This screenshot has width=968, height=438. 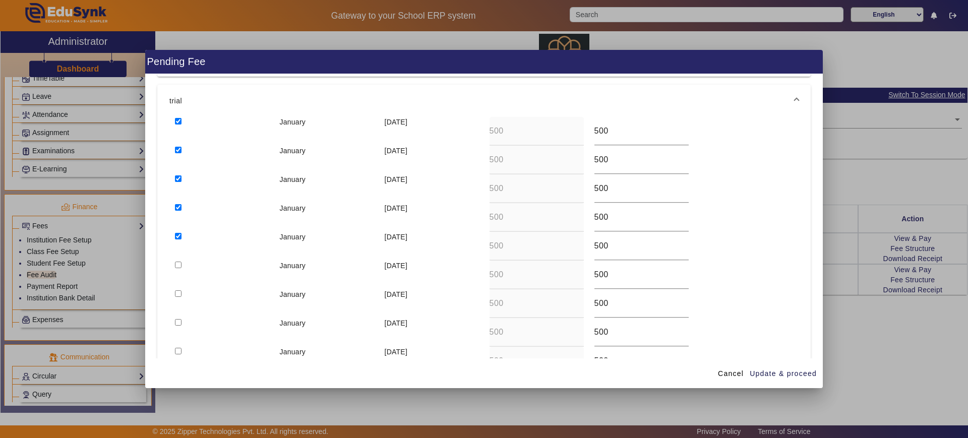 What do you see at coordinates (783, 374) in the screenshot?
I see `button: Update & proceed` at bounding box center [783, 374].